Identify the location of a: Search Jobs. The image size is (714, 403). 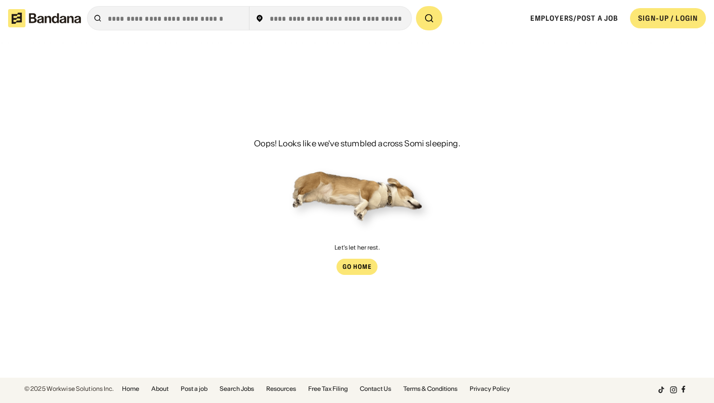
(237, 388).